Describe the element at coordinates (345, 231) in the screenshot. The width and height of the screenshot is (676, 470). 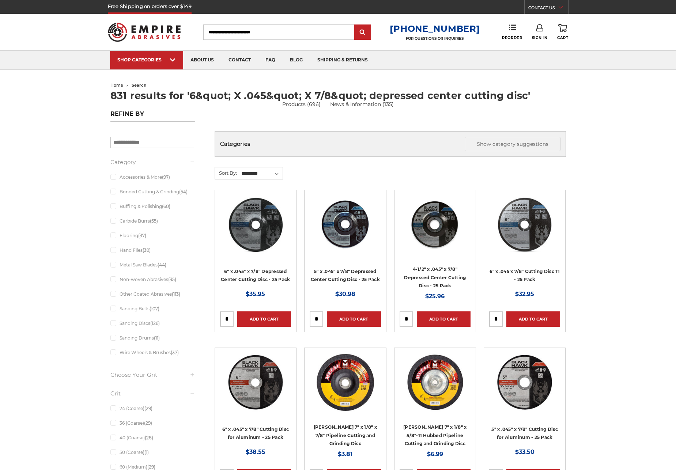
I see `a: 5" x 3/64" x 7/8" Depressed Center Type 27 Cut Off Wheel` at that location.